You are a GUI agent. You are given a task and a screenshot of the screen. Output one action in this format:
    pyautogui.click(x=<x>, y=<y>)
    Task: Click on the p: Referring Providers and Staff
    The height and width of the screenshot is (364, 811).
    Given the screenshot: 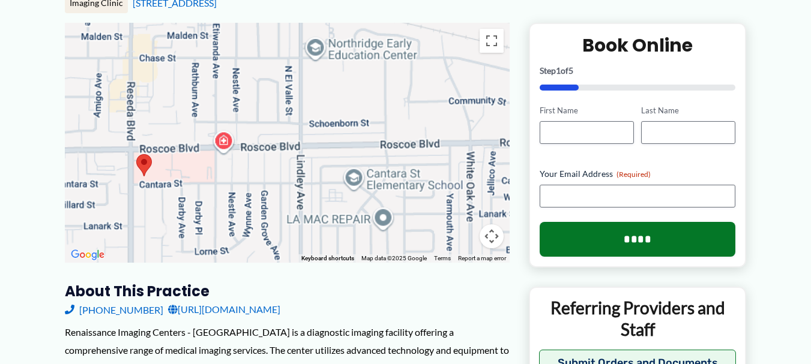 What is the action you would take?
    pyautogui.click(x=637, y=319)
    